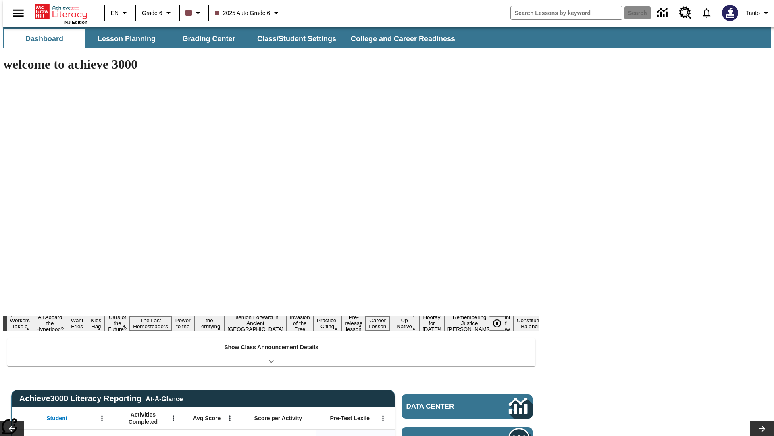 The height and width of the screenshot is (436, 774). I want to click on div: Show Class Announcement Details, so click(271, 352).